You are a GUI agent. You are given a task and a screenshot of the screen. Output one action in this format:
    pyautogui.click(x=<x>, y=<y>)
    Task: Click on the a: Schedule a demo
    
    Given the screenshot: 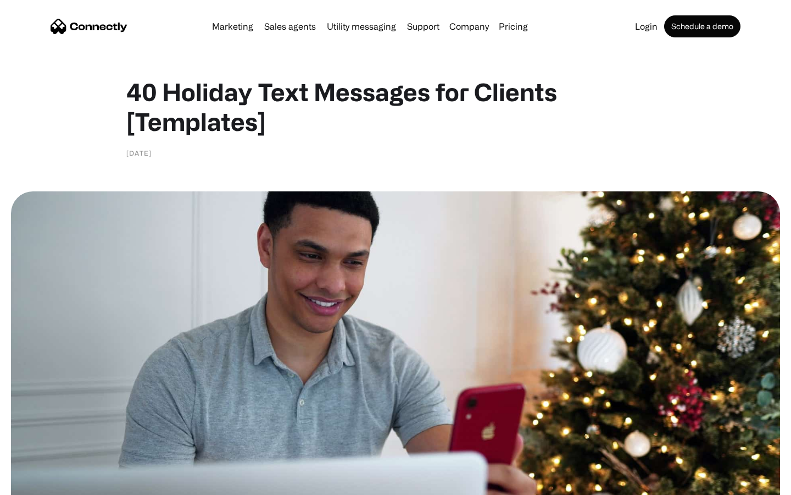 What is the action you would take?
    pyautogui.click(x=702, y=26)
    